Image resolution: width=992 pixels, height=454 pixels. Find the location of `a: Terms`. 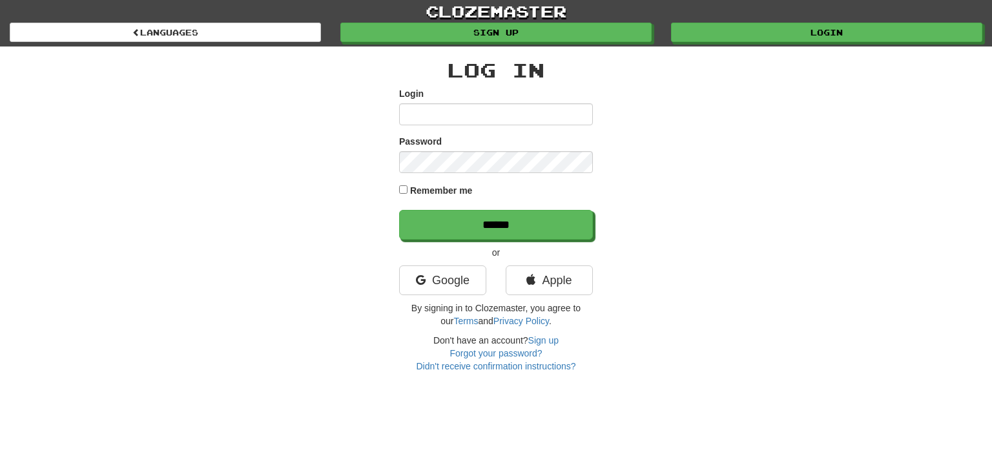

a: Terms is located at coordinates (466, 321).